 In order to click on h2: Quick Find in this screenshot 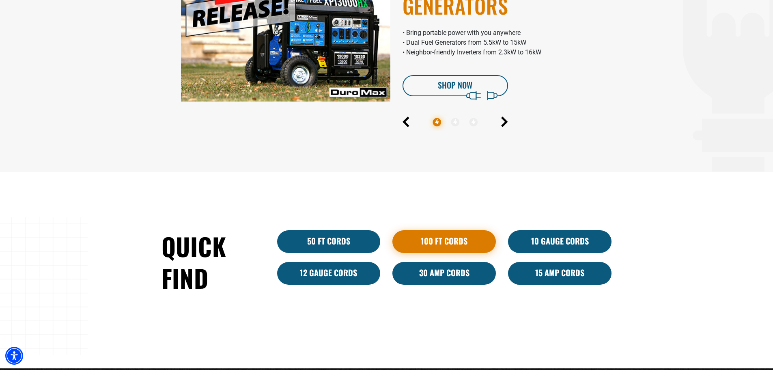, I will do `click(213, 262)`.